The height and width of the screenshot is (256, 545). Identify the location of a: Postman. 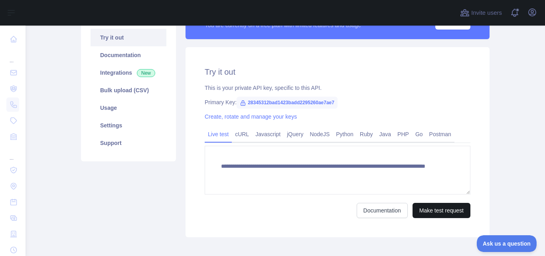
(440, 134).